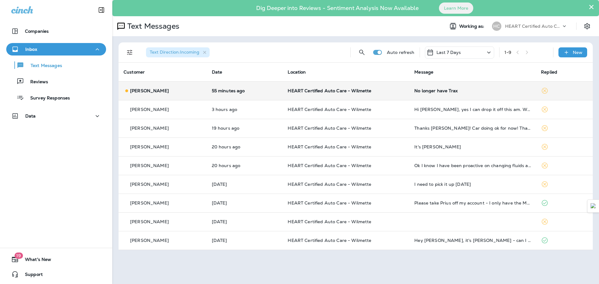 The height and width of the screenshot is (284, 599). What do you see at coordinates (56, 98) in the screenshot?
I see `button: Survey Responses` at bounding box center [56, 98].